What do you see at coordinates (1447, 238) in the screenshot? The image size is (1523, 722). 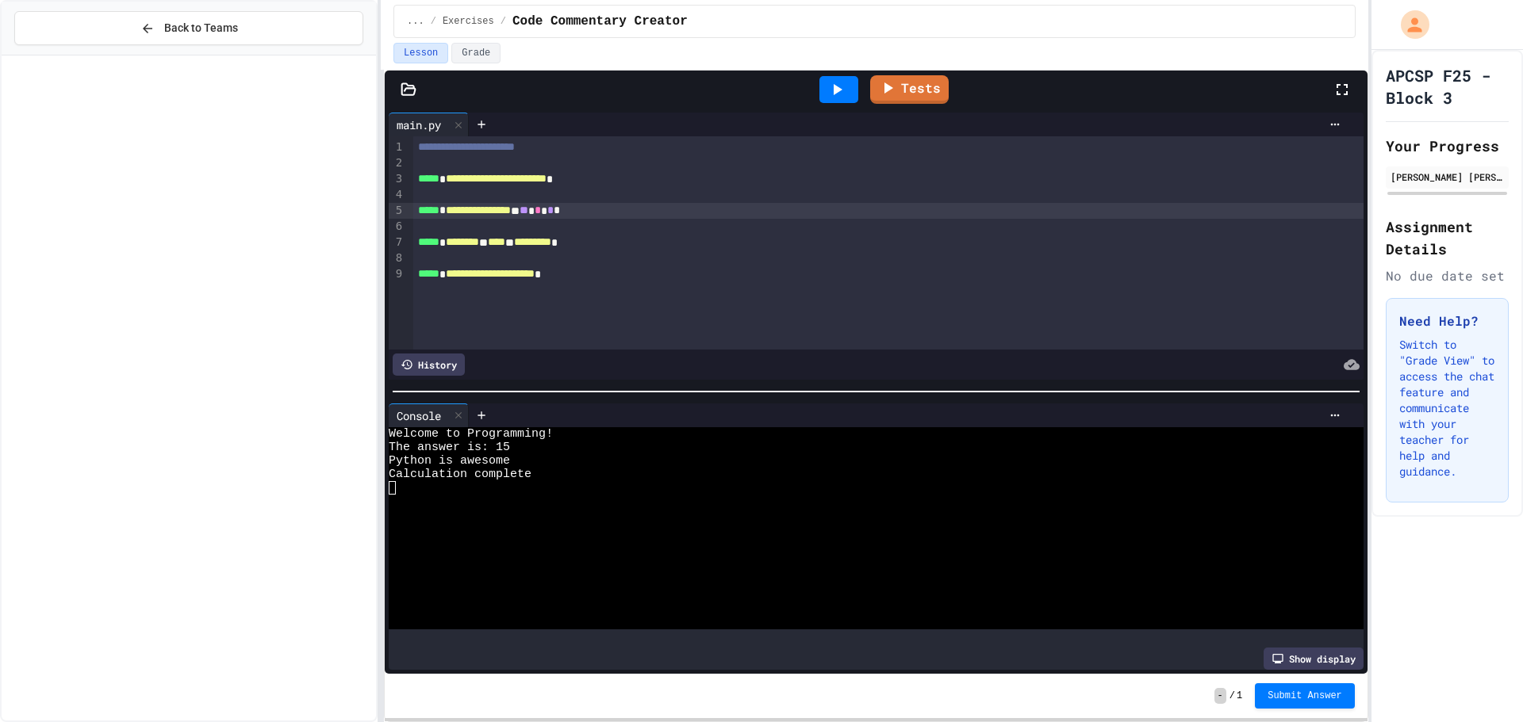 I see `h2: Assignment Details` at bounding box center [1447, 238].